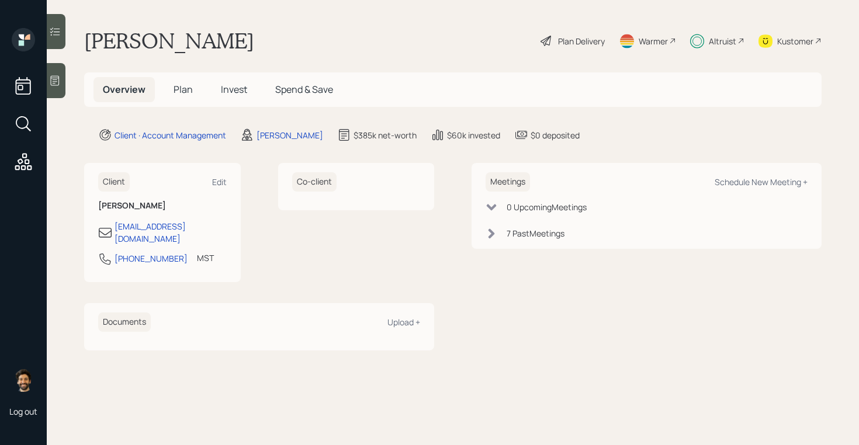 The width and height of the screenshot is (859, 445). I want to click on span: Invest, so click(234, 89).